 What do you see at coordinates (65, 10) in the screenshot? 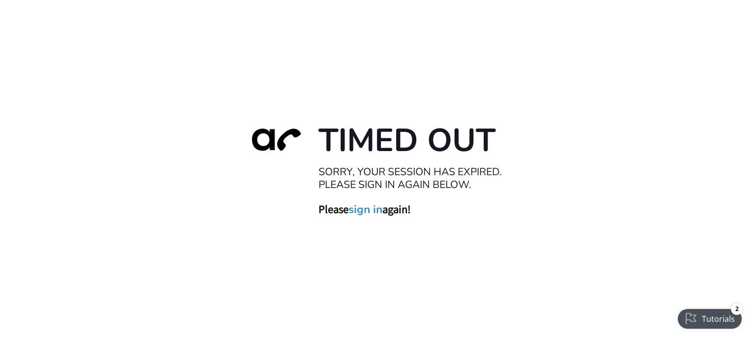
I see `upt-list-badge: 2` at bounding box center [65, 10].